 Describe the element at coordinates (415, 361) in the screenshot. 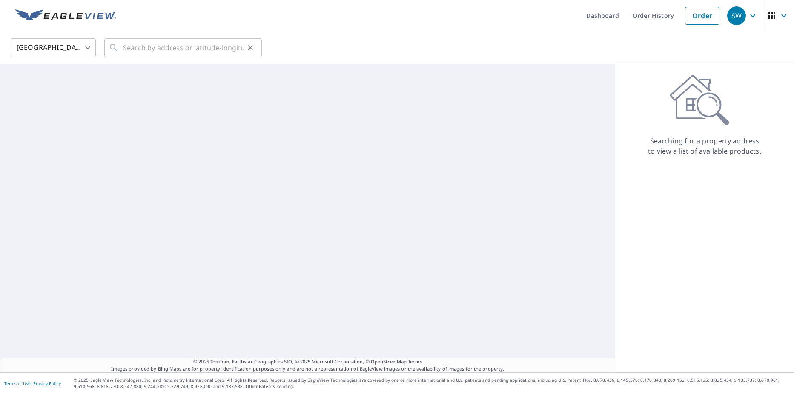

I see `a: Terms` at that location.